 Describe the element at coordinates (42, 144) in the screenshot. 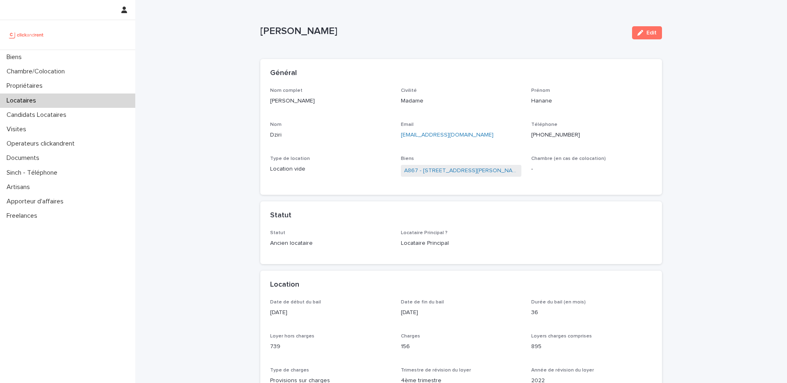

I see `p: Operateurs clickandrent` at that location.